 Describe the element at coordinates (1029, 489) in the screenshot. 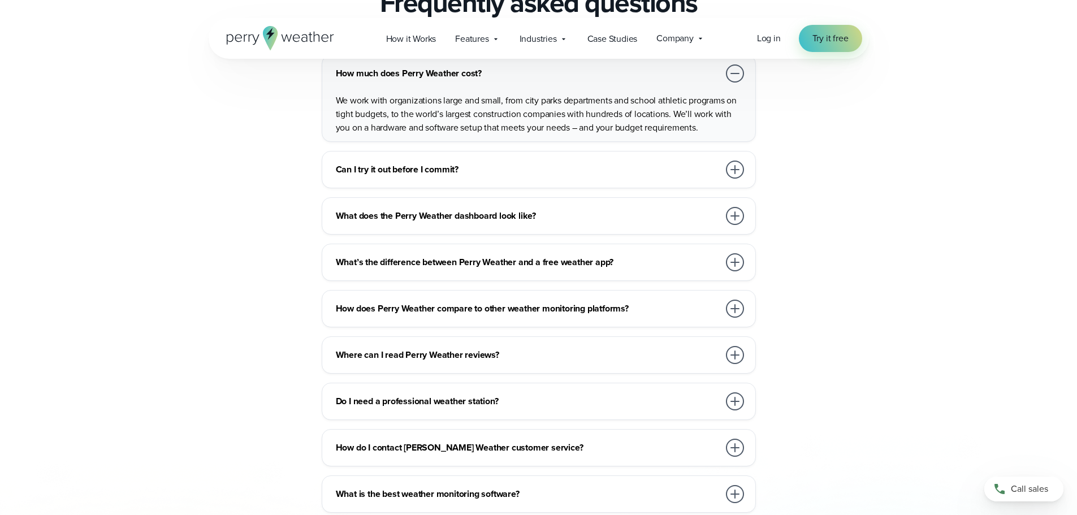

I see `span: Call sales` at that location.